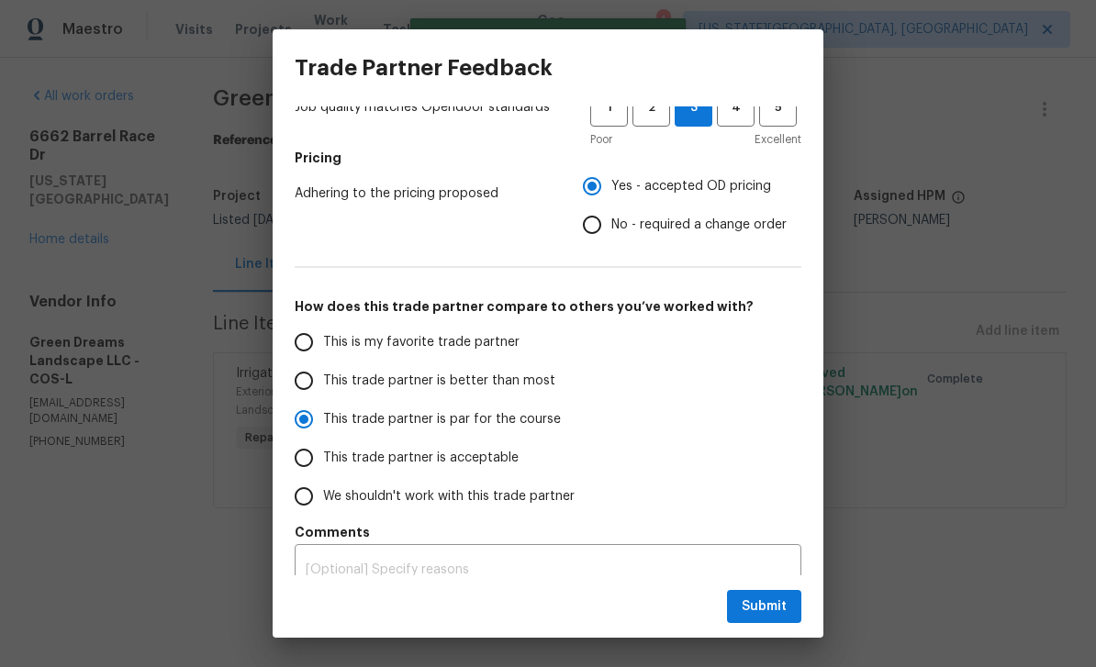 This screenshot has width=1096, height=667. I want to click on span: This is my favorite trade partner, so click(421, 342).